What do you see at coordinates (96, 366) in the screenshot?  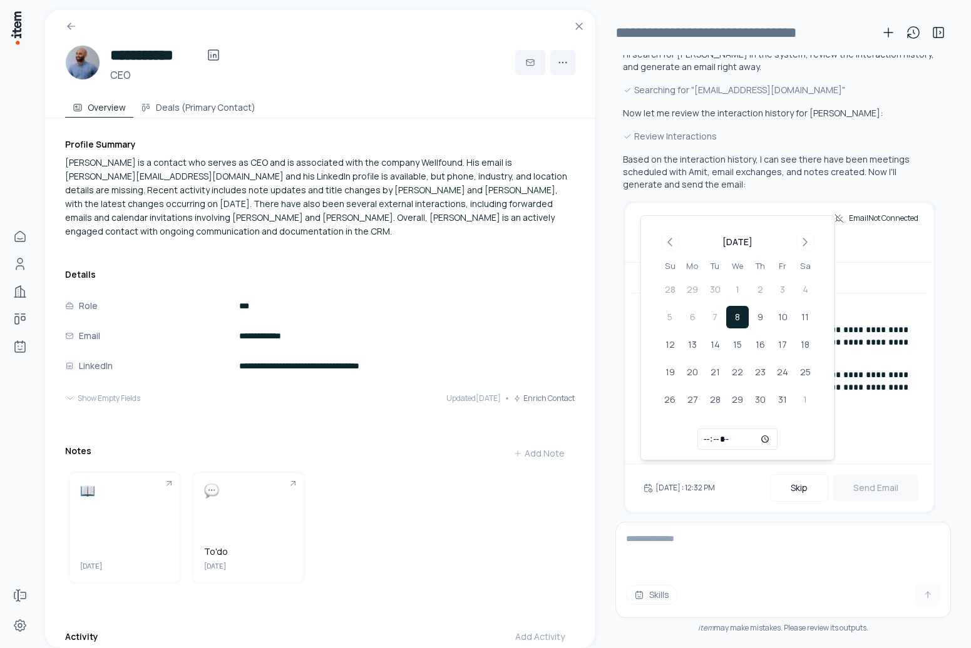 I see `p: LinkedIn` at bounding box center [96, 366].